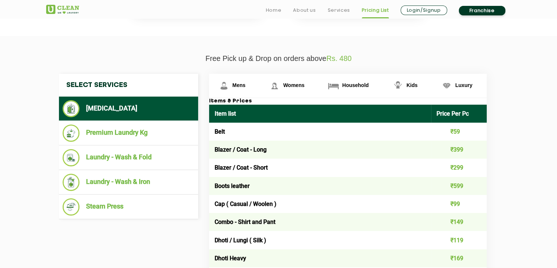 The width and height of the screenshot is (557, 268). I want to click on td: ₹599, so click(459, 185).